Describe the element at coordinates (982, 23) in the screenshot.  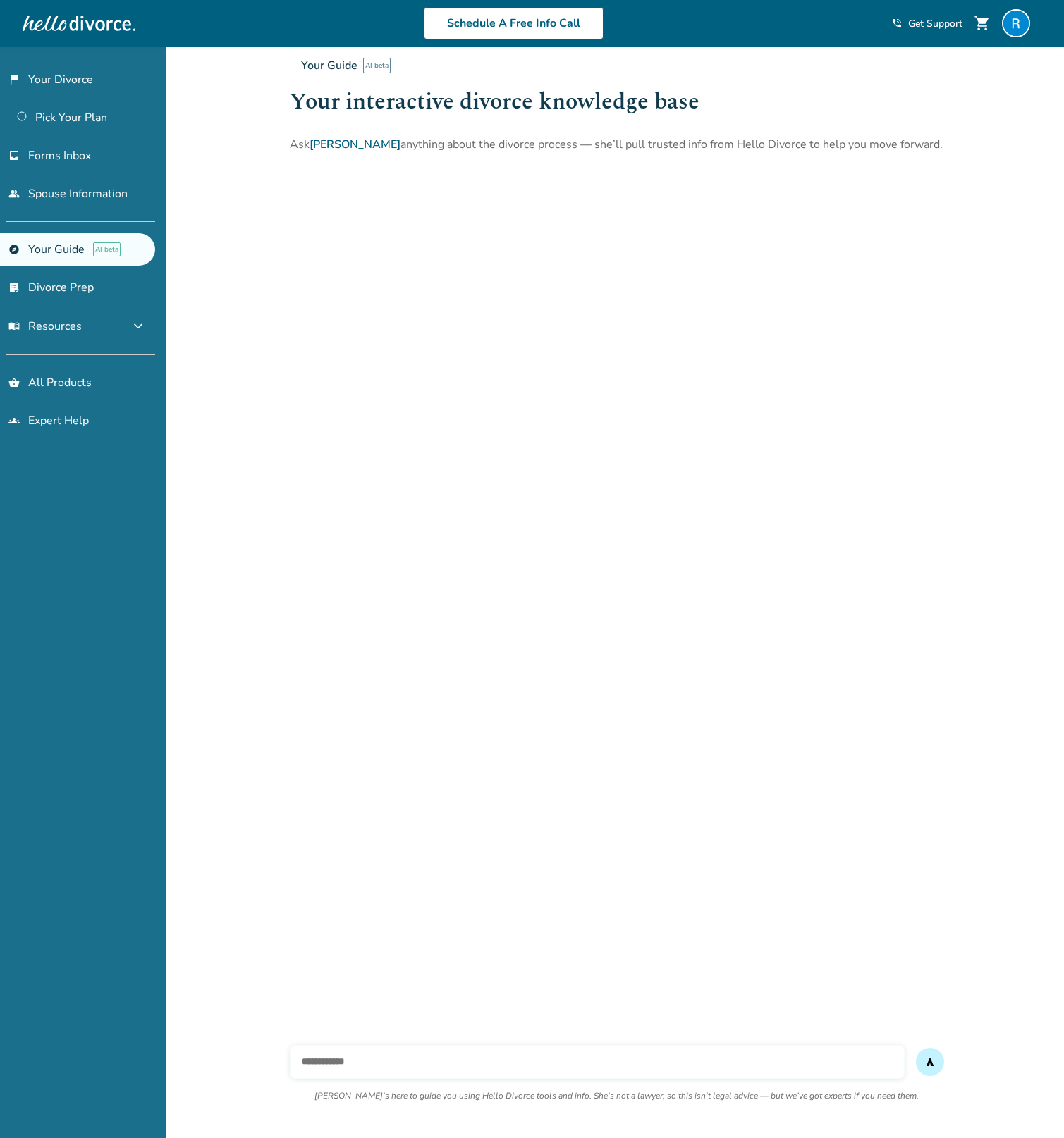
I see `span: shopping_cart` at that location.